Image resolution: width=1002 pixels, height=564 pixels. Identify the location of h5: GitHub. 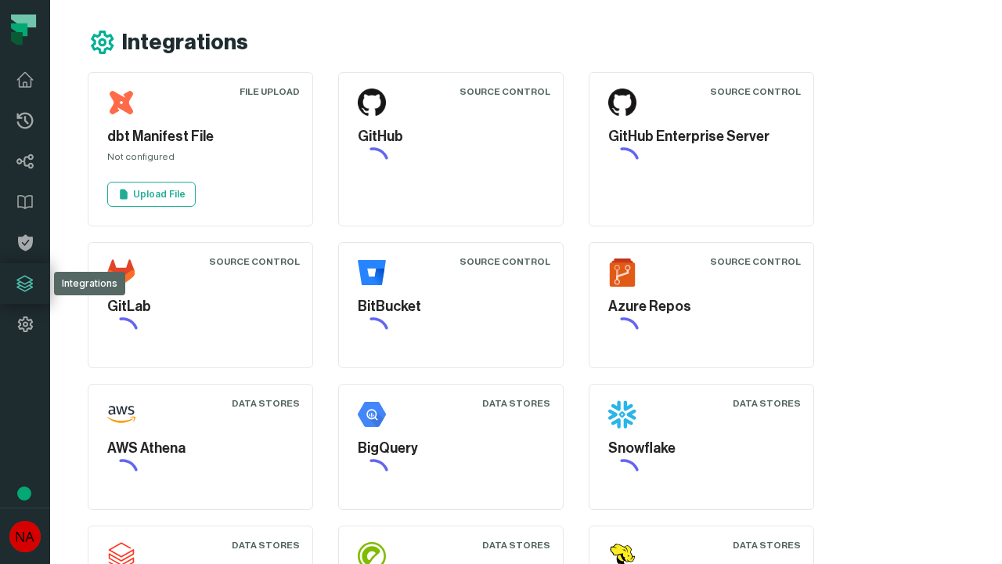
(451, 136).